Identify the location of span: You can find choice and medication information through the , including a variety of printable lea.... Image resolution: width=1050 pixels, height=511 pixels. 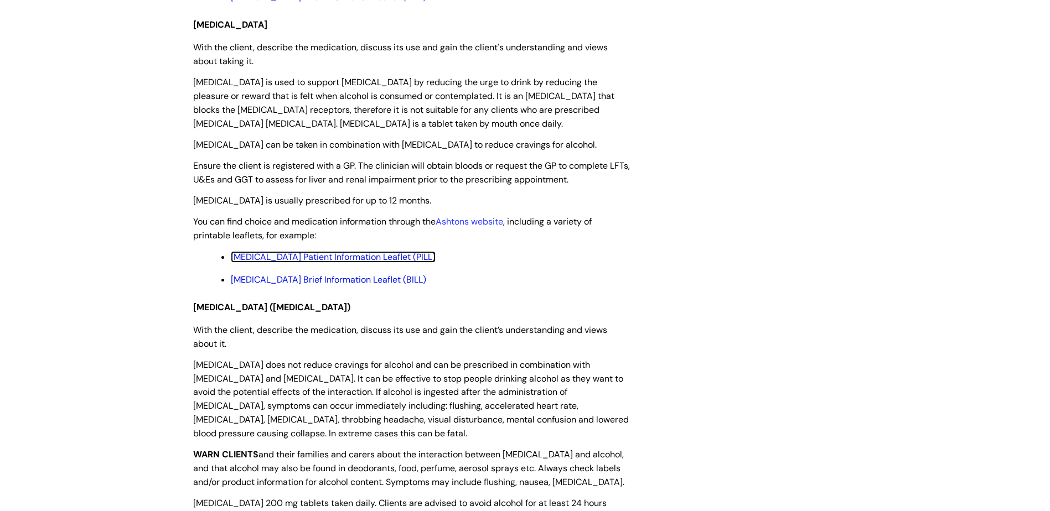
(392, 229).